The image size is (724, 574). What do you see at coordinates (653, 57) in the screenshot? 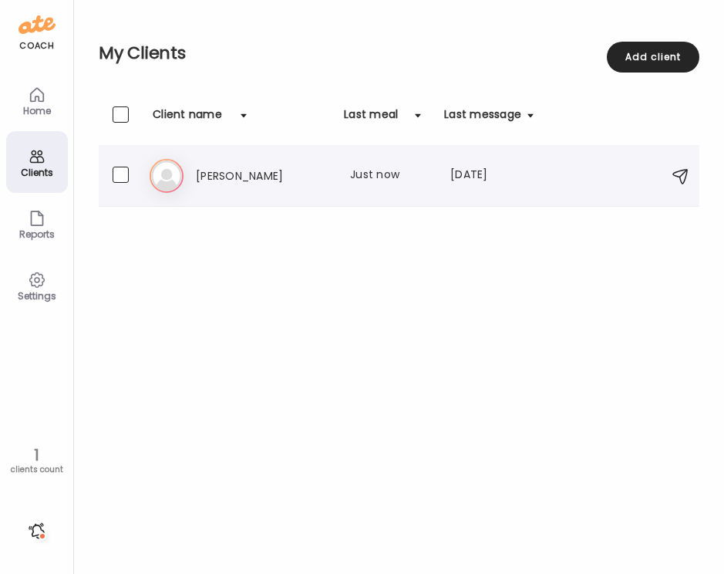
I see `div: Add client` at bounding box center [653, 57].